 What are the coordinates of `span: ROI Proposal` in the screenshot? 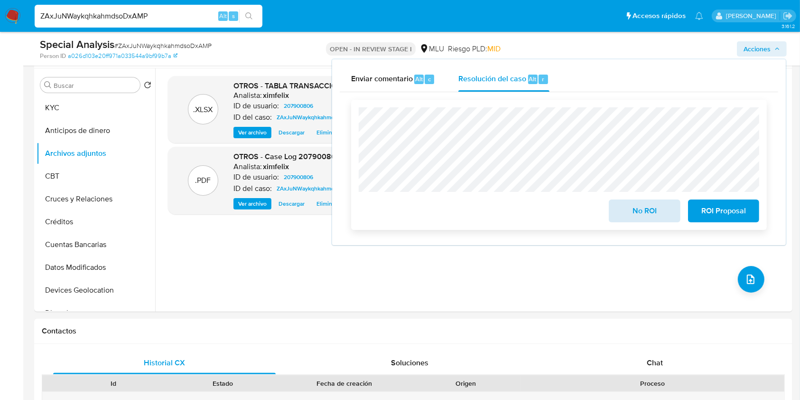 It's located at (724, 211).